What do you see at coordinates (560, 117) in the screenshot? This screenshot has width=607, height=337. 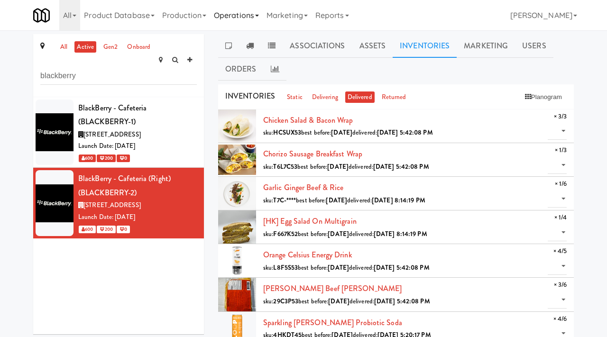 I see `span: × 3/3` at bounding box center [560, 117].